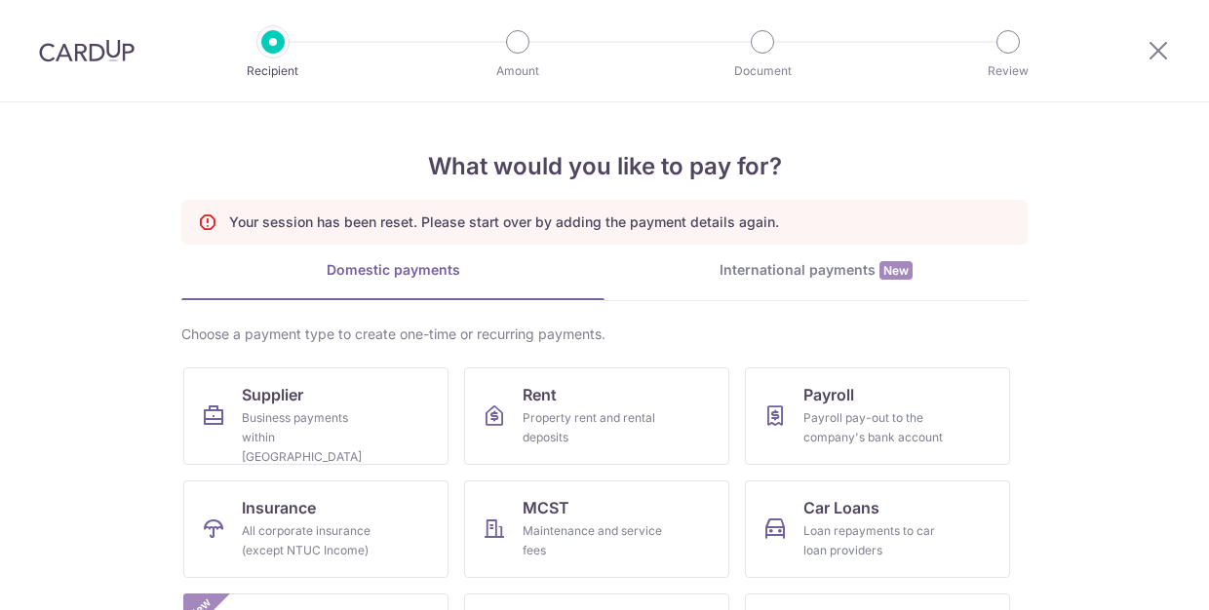 This screenshot has width=1209, height=610. I want to click on div: All corporate insurance (except NTUC Income), so click(312, 541).